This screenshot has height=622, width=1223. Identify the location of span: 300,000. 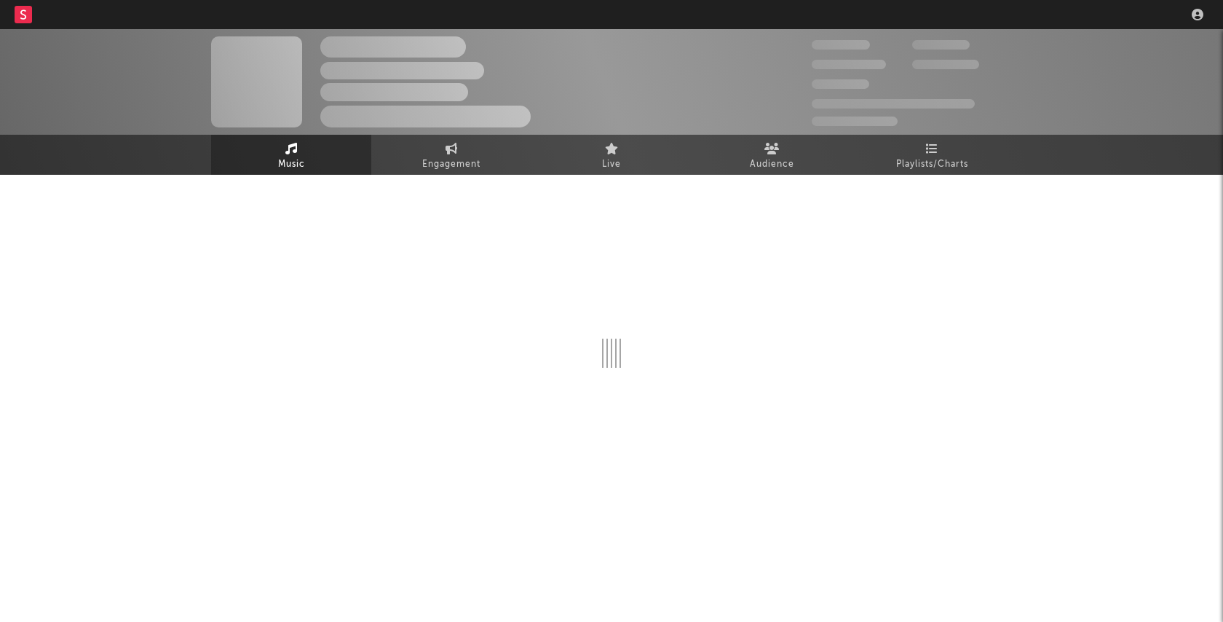
(841, 44).